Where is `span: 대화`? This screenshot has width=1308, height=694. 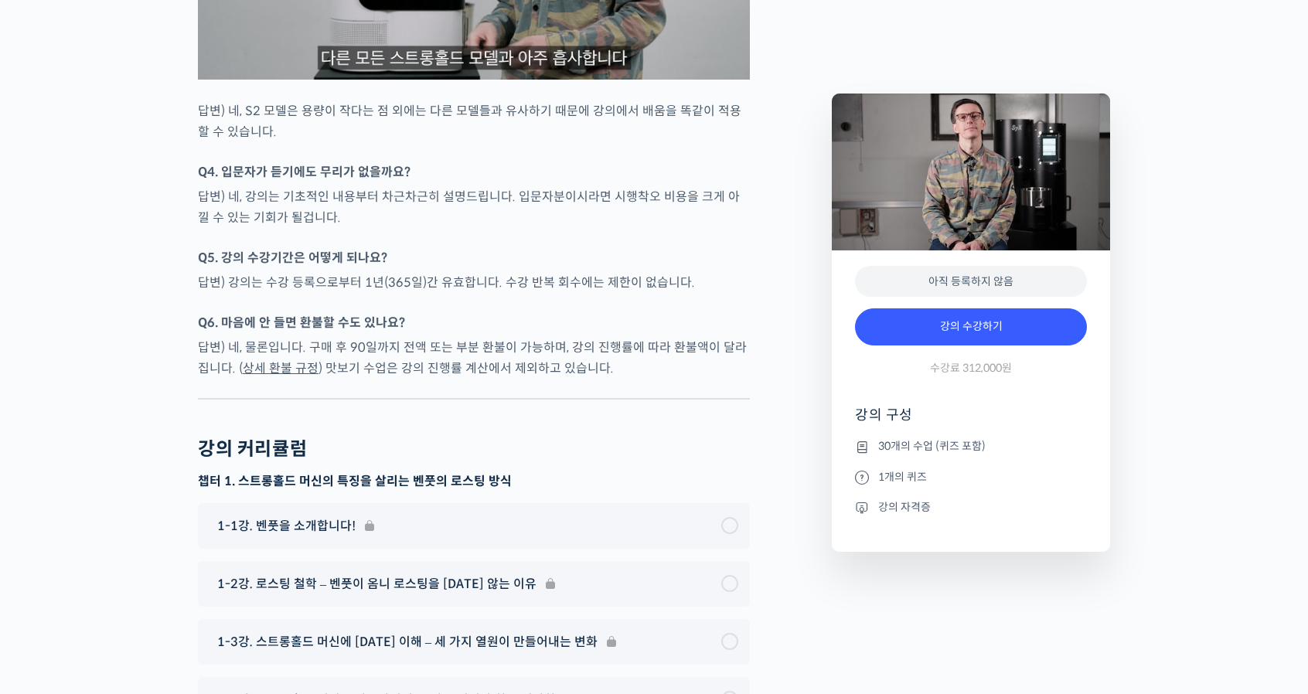
span: 대화 is located at coordinates (151, 520).